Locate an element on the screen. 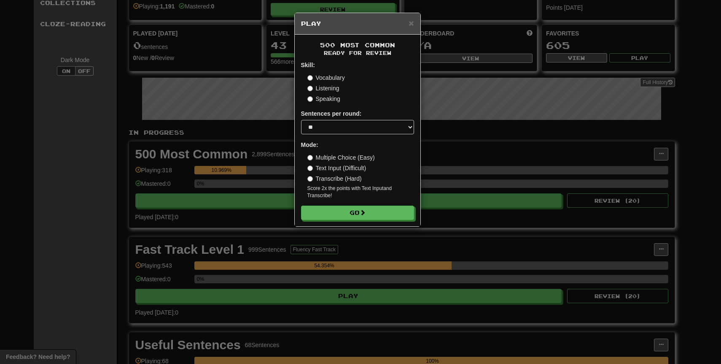  input: Text Input (Difficult) is located at coordinates (310, 168).